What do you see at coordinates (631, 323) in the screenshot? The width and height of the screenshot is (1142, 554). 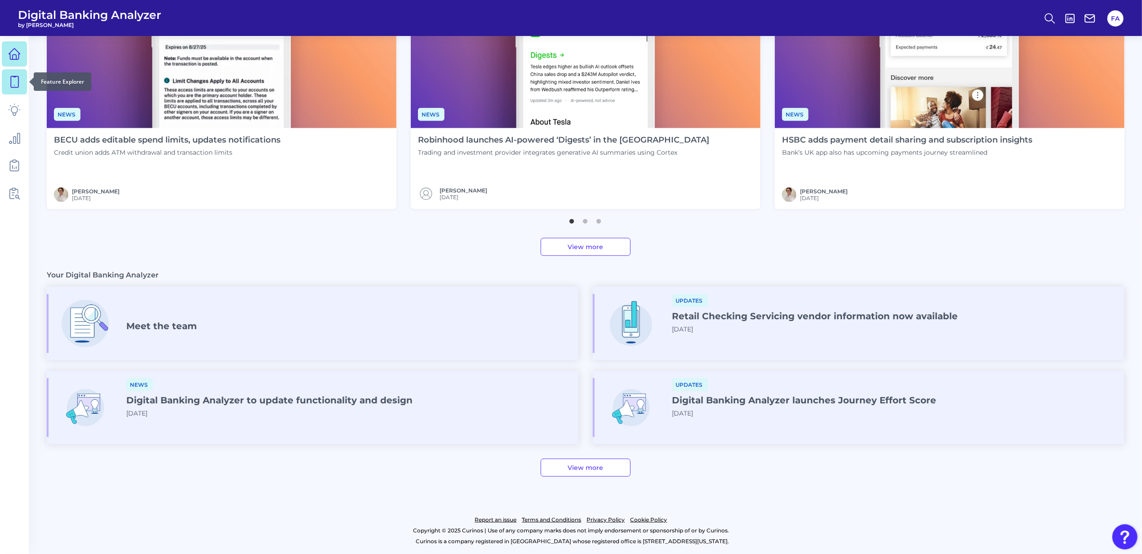 I see `img: Streamline_Mobile_-_New.png` at bounding box center [631, 323].